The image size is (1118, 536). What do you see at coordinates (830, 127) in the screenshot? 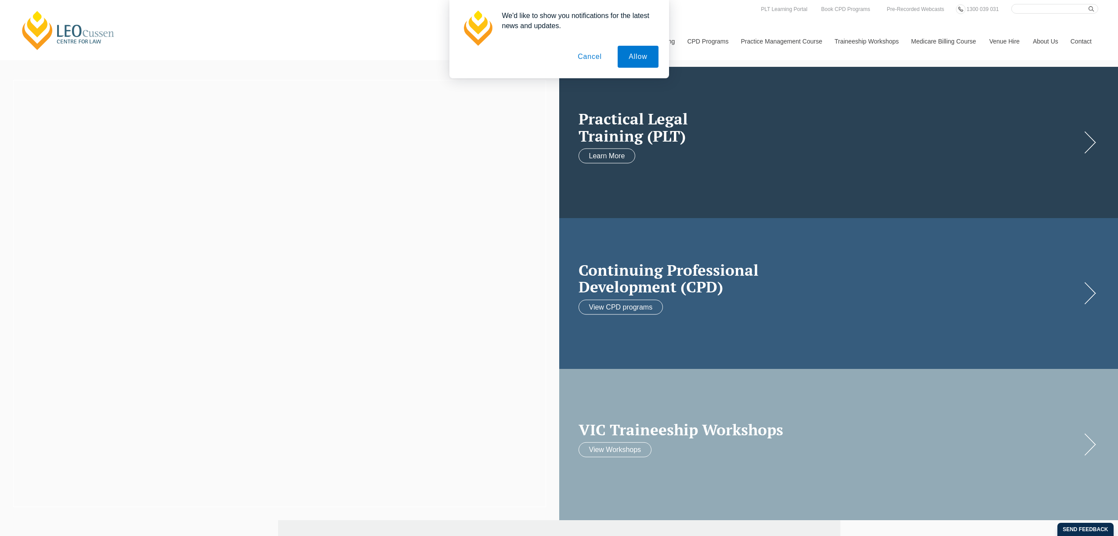
I see `h2: Practical Legal Training (PLT)` at bounding box center [830, 127].